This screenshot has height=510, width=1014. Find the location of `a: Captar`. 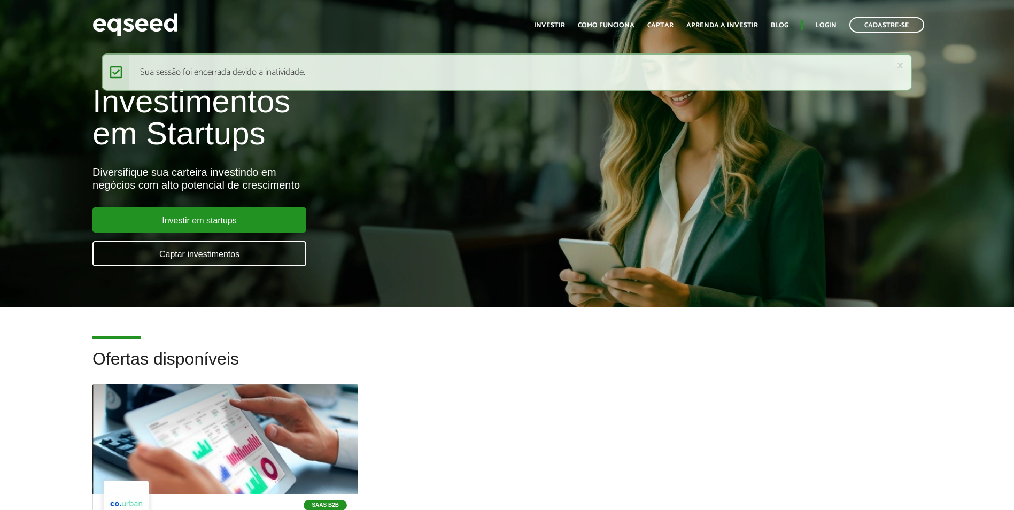

a: Captar is located at coordinates (660, 25).